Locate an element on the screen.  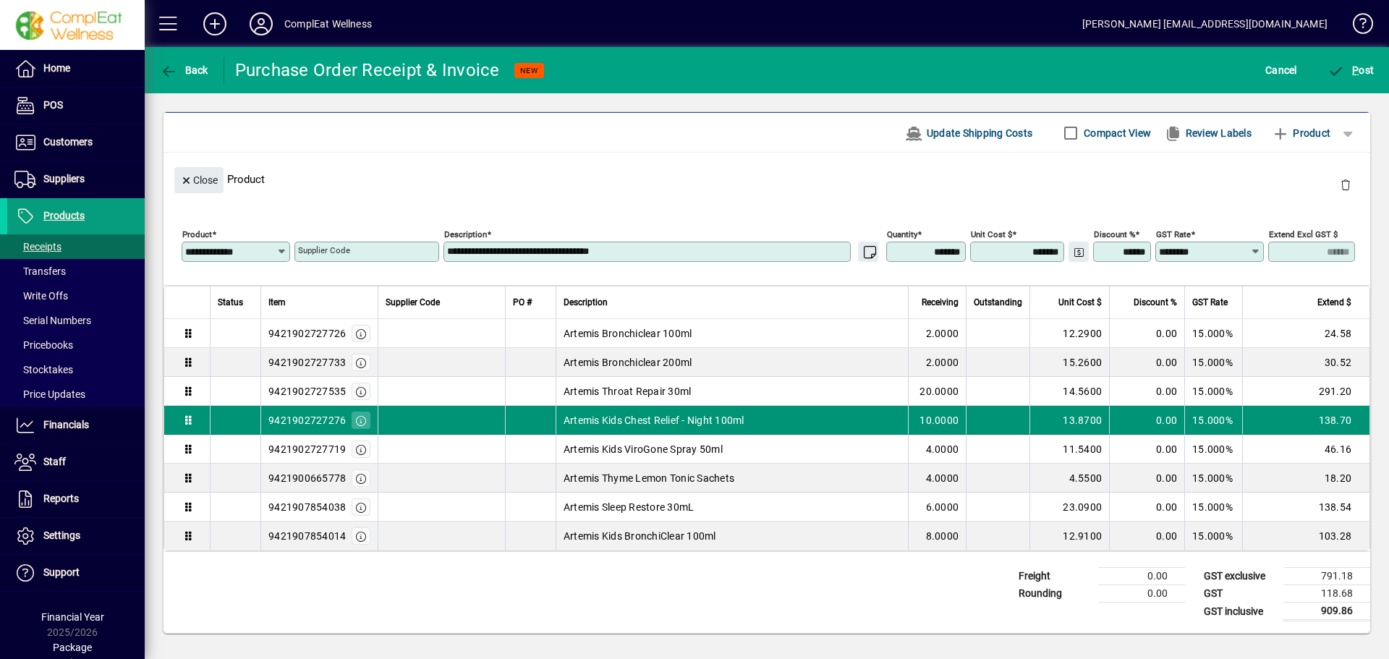
mat-label: Quantity is located at coordinates (902, 234).